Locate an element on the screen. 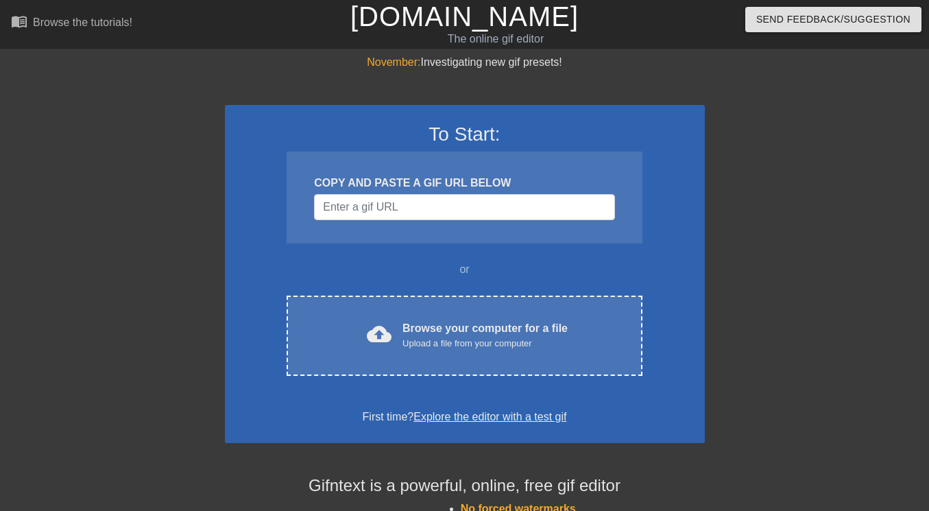 This screenshot has width=929, height=511. a: Browse the tutorials! is located at coordinates (71, 23).